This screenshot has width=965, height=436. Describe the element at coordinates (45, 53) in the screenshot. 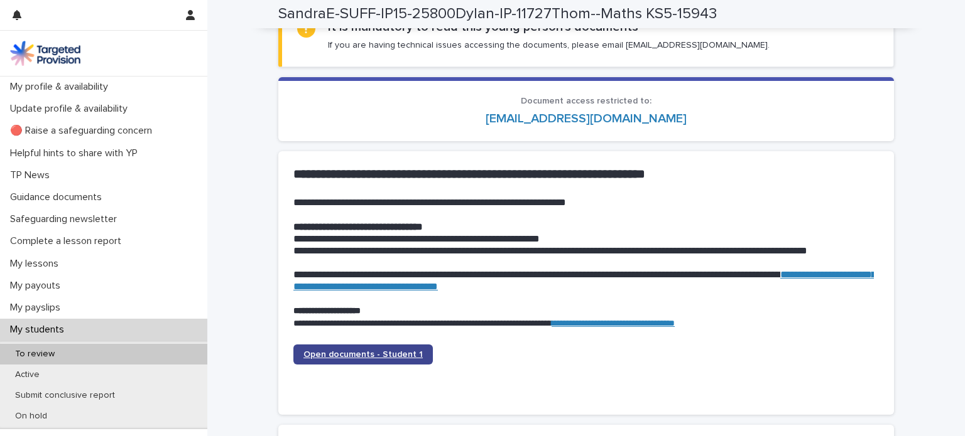

I see `img: M5nRWzHhSzIhMunXDL62` at that location.